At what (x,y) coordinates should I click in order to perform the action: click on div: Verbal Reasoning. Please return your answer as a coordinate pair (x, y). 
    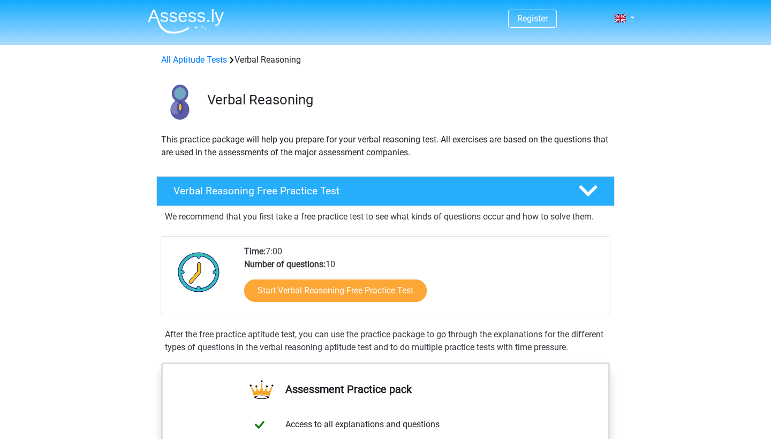
    Looking at the image, I should click on (386, 60).